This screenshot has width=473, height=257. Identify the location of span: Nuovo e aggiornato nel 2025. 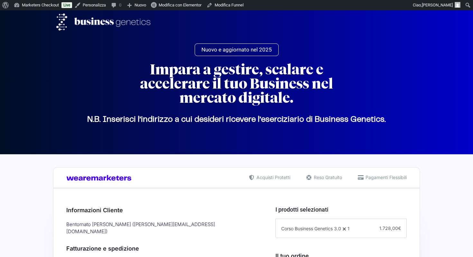
(236, 50).